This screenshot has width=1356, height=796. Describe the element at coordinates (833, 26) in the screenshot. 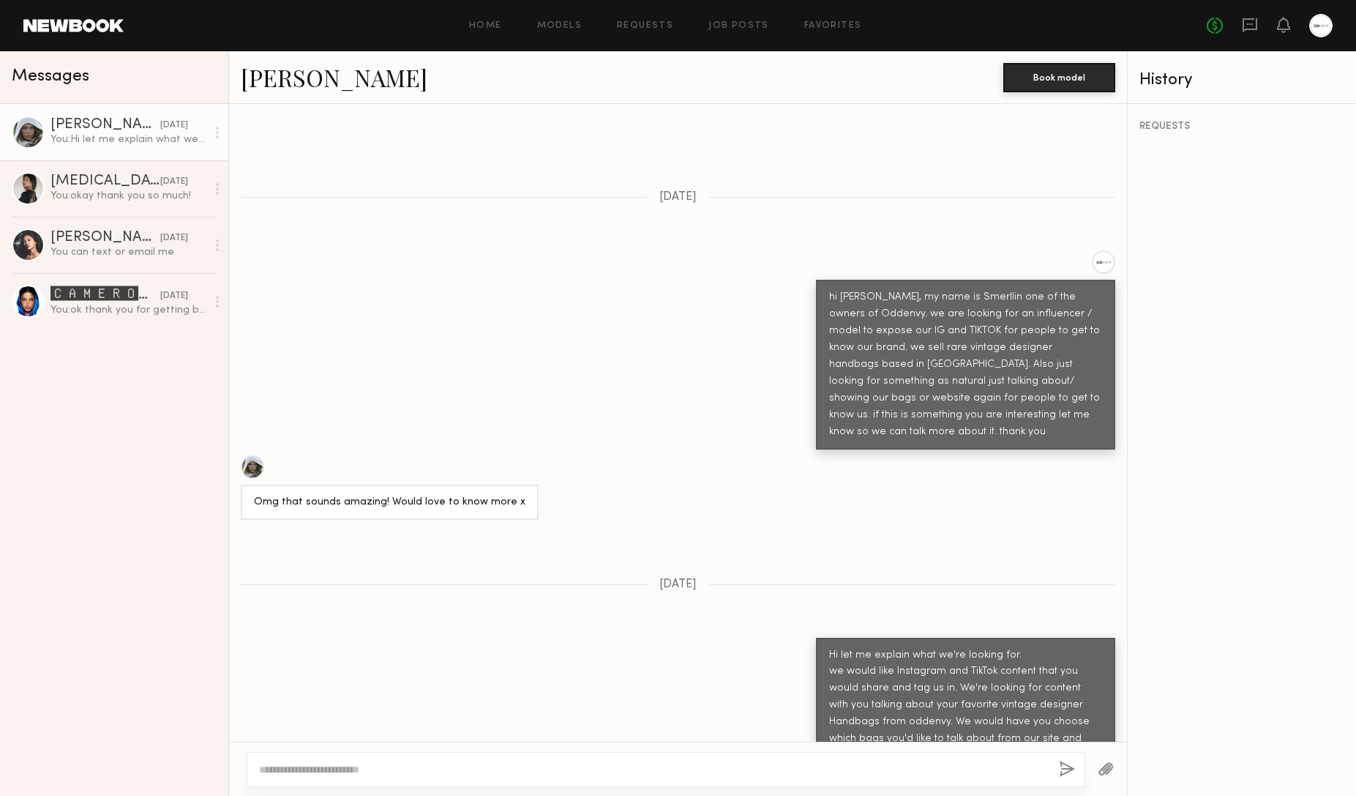

I see `a: Favorites` at that location.